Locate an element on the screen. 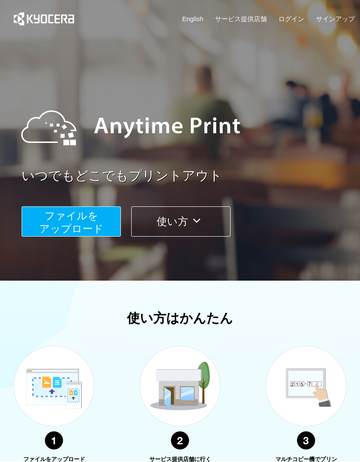 The width and height of the screenshot is (360, 462). a: いつでもどこでもプリントアウト is located at coordinates (191, 176).